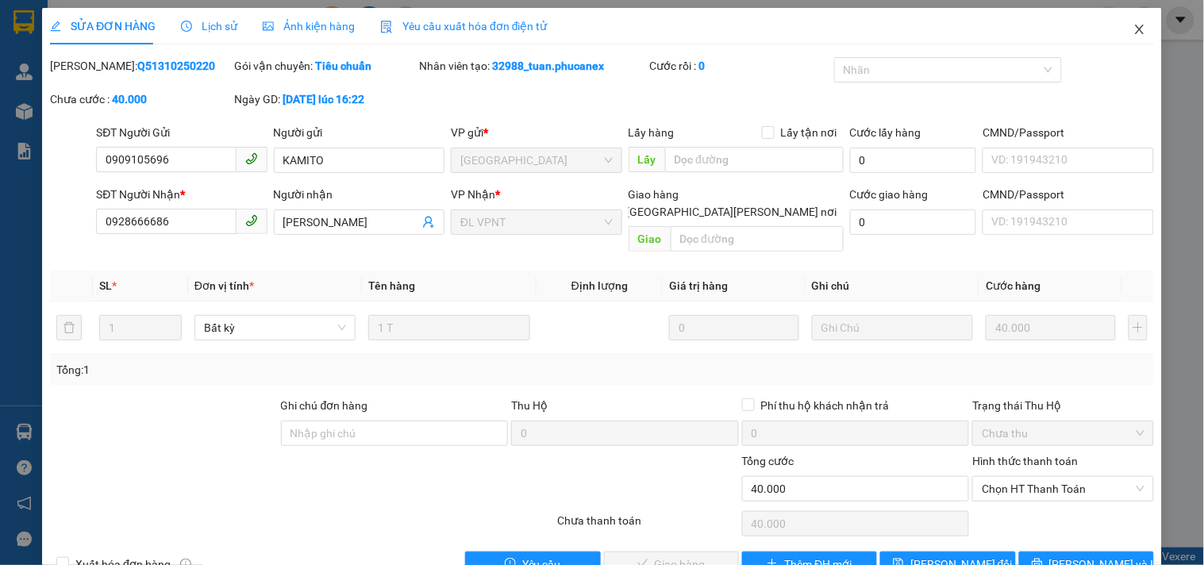 The height and width of the screenshot is (565, 1204). What do you see at coordinates (529, 405) in the screenshot?
I see `span: Thu Hộ` at bounding box center [529, 405].